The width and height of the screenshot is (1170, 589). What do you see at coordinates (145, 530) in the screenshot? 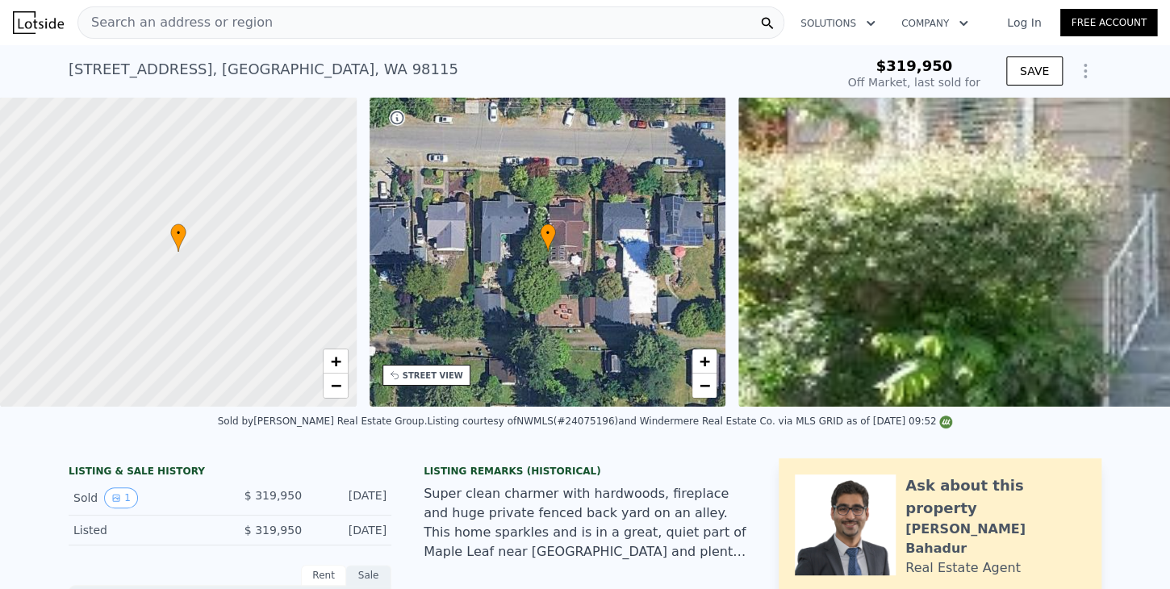
I see `div: Listed` at bounding box center [145, 530].